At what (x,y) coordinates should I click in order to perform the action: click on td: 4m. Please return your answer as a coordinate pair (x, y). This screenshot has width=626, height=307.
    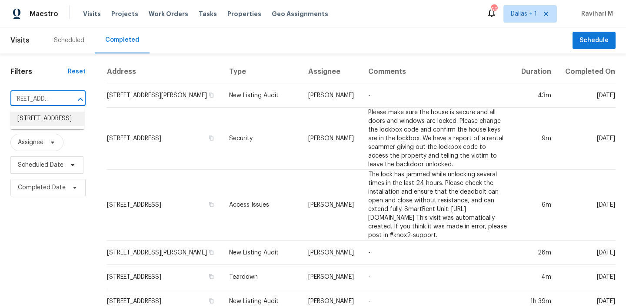
    Looking at the image, I should click on (535, 277).